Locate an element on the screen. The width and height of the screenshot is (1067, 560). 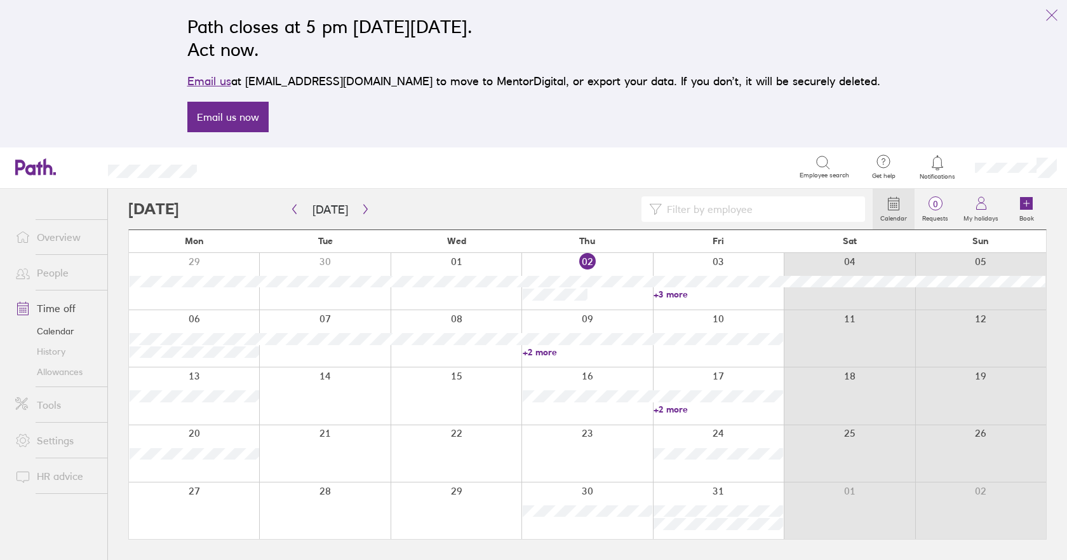
a: Notifications is located at coordinates (938, 167).